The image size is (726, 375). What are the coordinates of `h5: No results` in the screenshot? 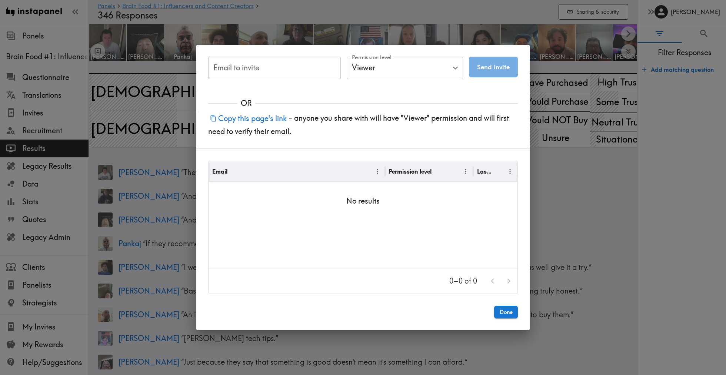 It's located at (363, 201).